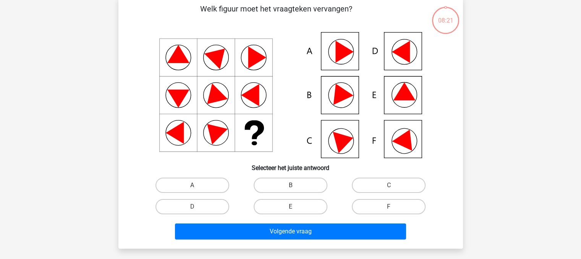 The height and width of the screenshot is (259, 581). What do you see at coordinates (291, 165) in the screenshot?
I see `h6: Selecteer het juiste antwoord` at bounding box center [291, 165].